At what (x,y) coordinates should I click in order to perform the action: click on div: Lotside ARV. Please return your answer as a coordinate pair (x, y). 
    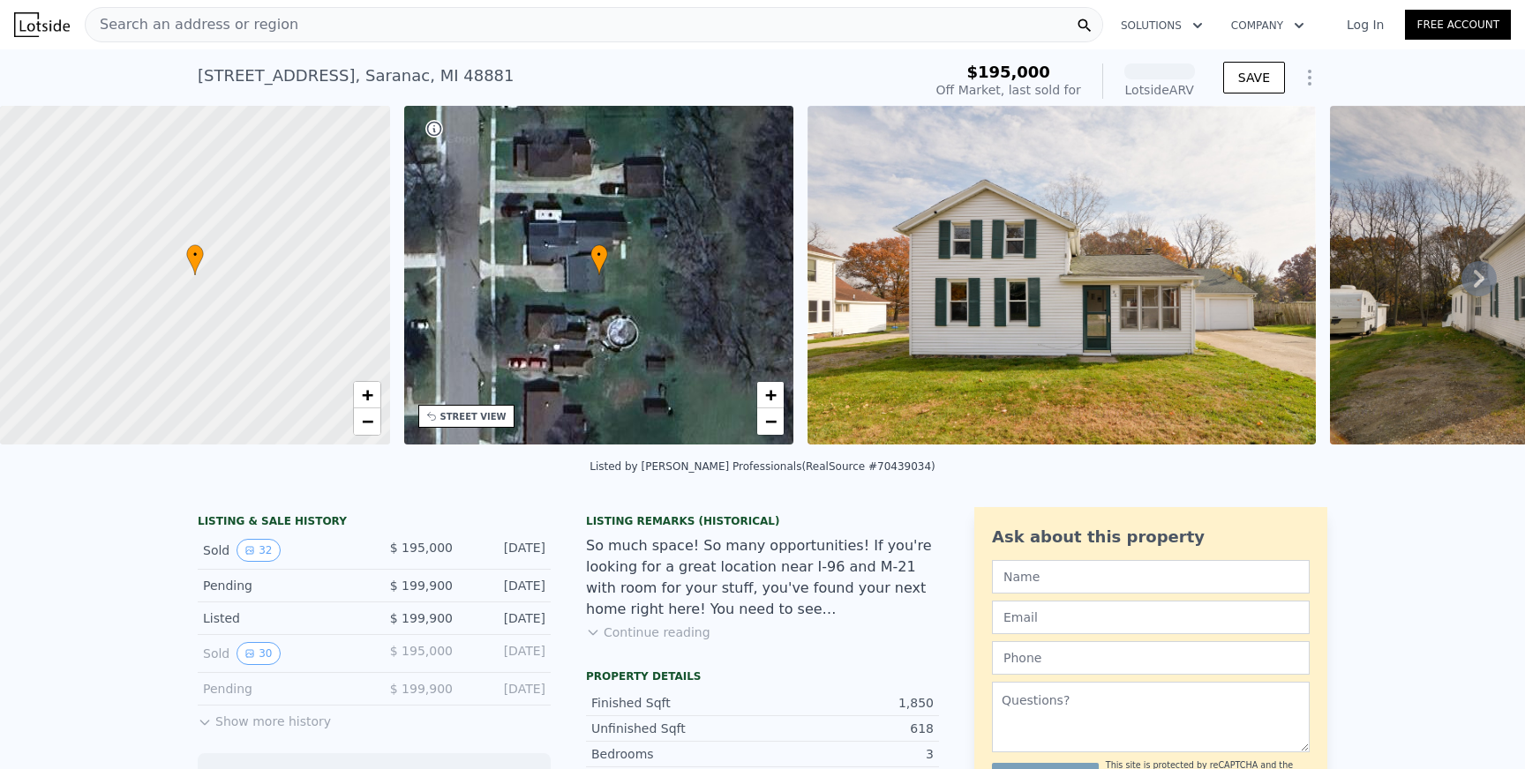
    Looking at the image, I should click on (1159, 90).